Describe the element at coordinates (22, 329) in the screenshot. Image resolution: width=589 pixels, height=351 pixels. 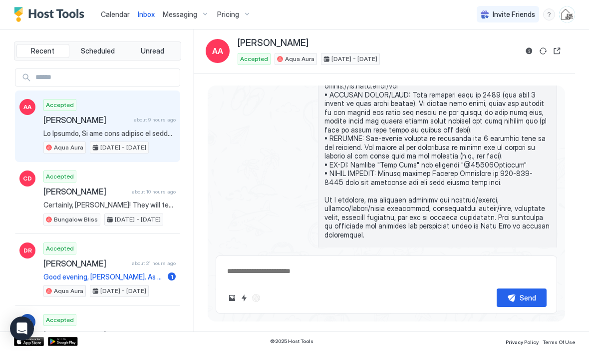
I see `div: Open Intercom Messenger` at that location.